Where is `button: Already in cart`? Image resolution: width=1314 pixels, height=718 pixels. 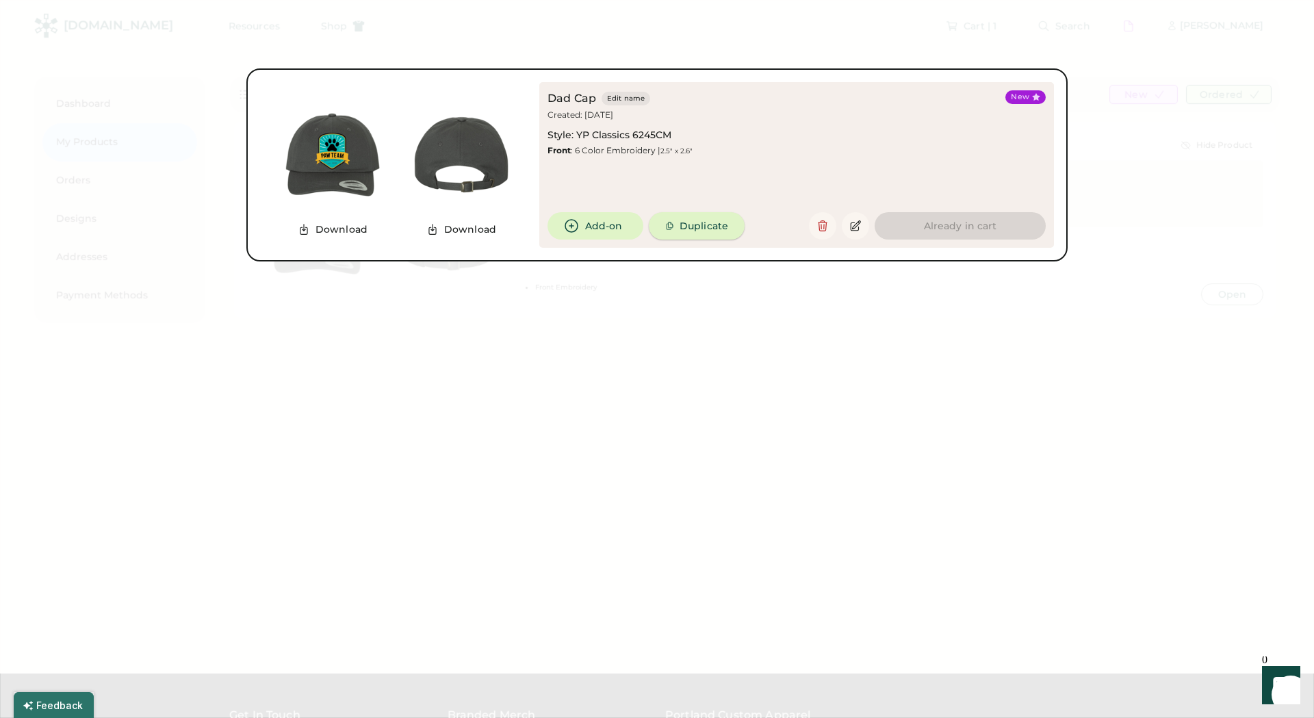 button: Already in cart is located at coordinates (960, 226).